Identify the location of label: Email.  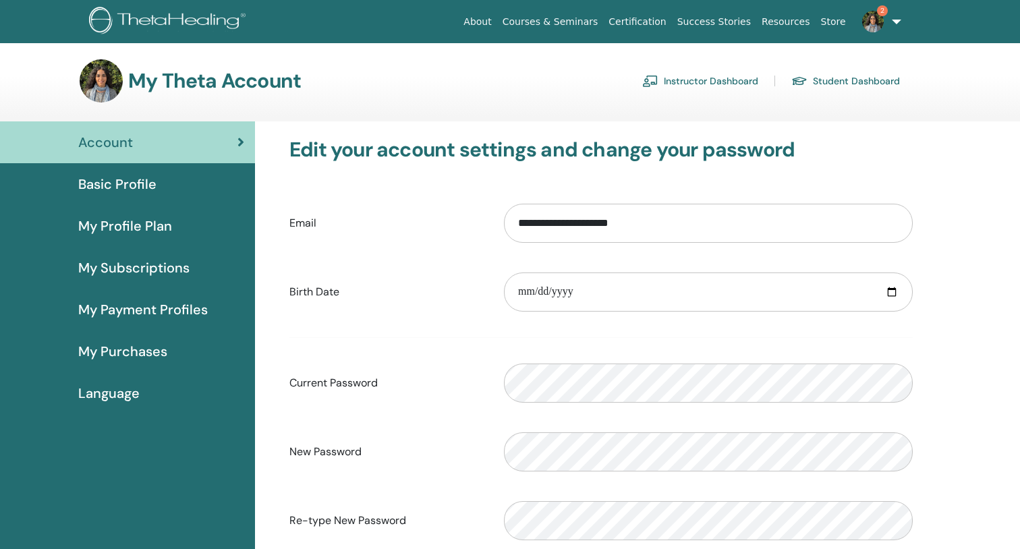
(387, 223).